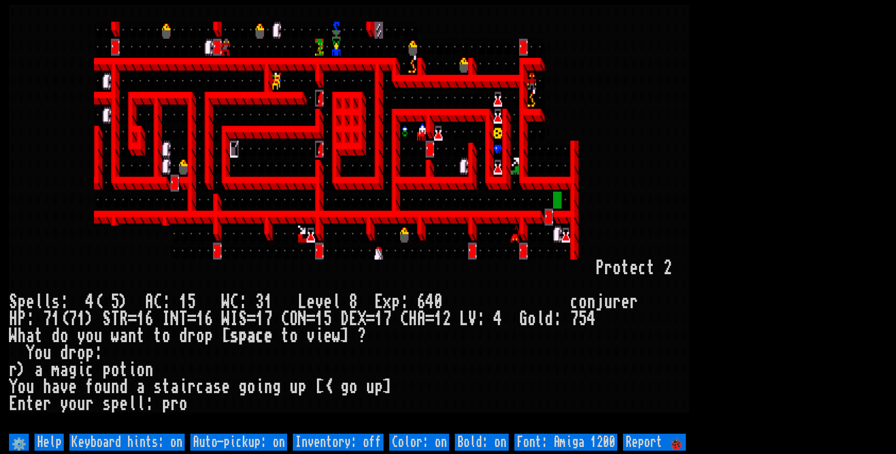 This screenshot has width=896, height=454. Describe the element at coordinates (166, 319) in the screenshot. I see `div: I` at that location.